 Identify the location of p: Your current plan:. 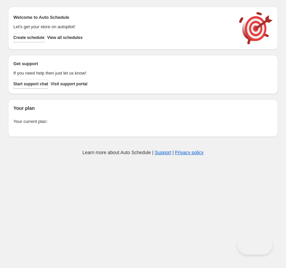
(143, 121).